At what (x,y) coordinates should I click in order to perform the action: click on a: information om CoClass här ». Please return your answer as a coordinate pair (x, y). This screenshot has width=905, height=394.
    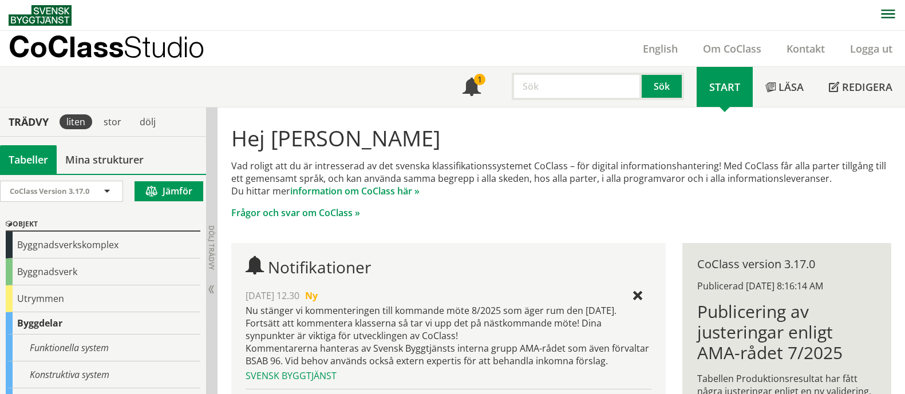
    Looking at the image, I should click on (355, 191).